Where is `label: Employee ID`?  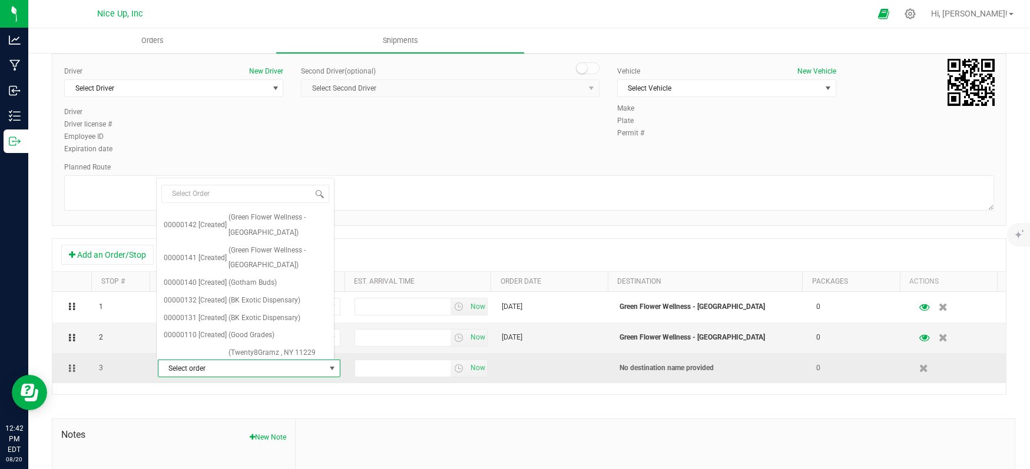 label: Employee ID is located at coordinates (94, 137).